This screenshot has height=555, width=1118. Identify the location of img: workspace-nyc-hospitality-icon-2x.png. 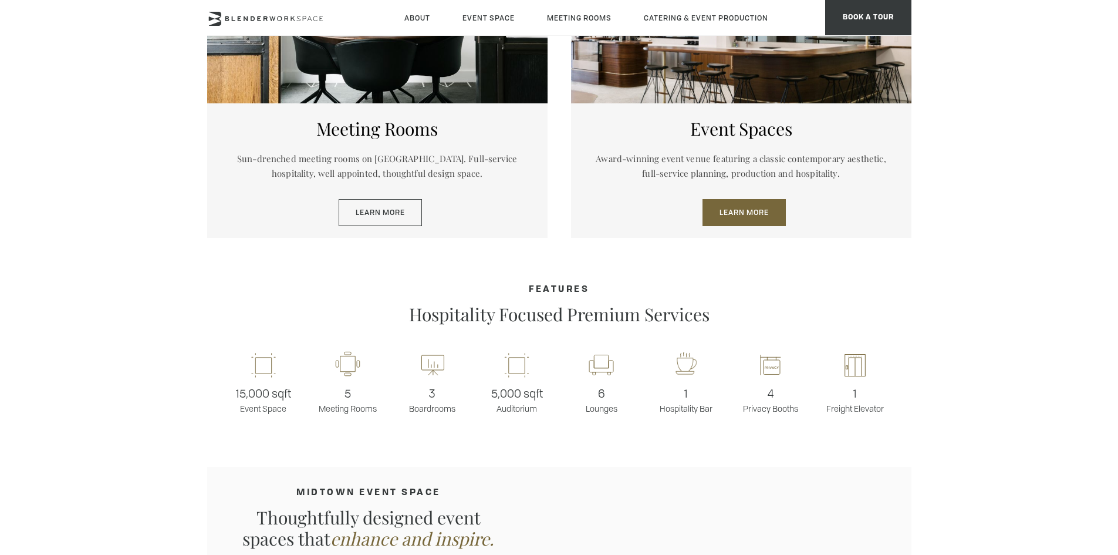
(686, 365).